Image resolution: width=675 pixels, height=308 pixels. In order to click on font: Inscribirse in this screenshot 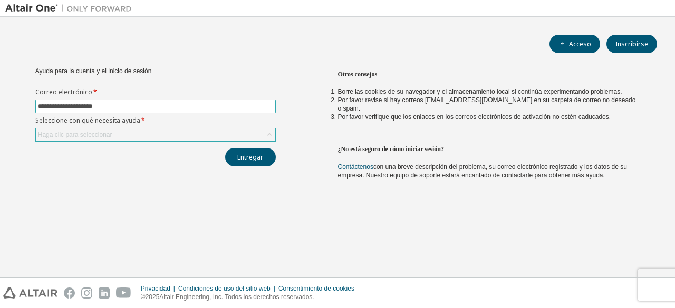, I will do `click(632, 44)`.